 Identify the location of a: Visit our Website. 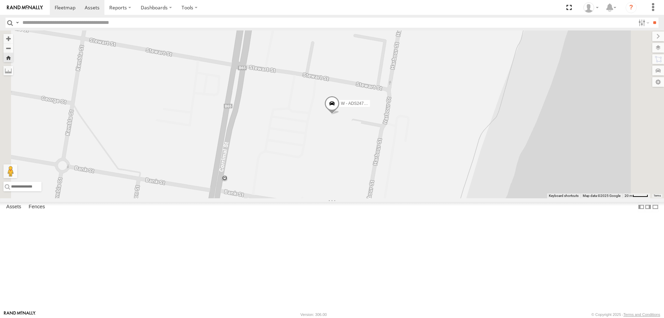
(20, 314).